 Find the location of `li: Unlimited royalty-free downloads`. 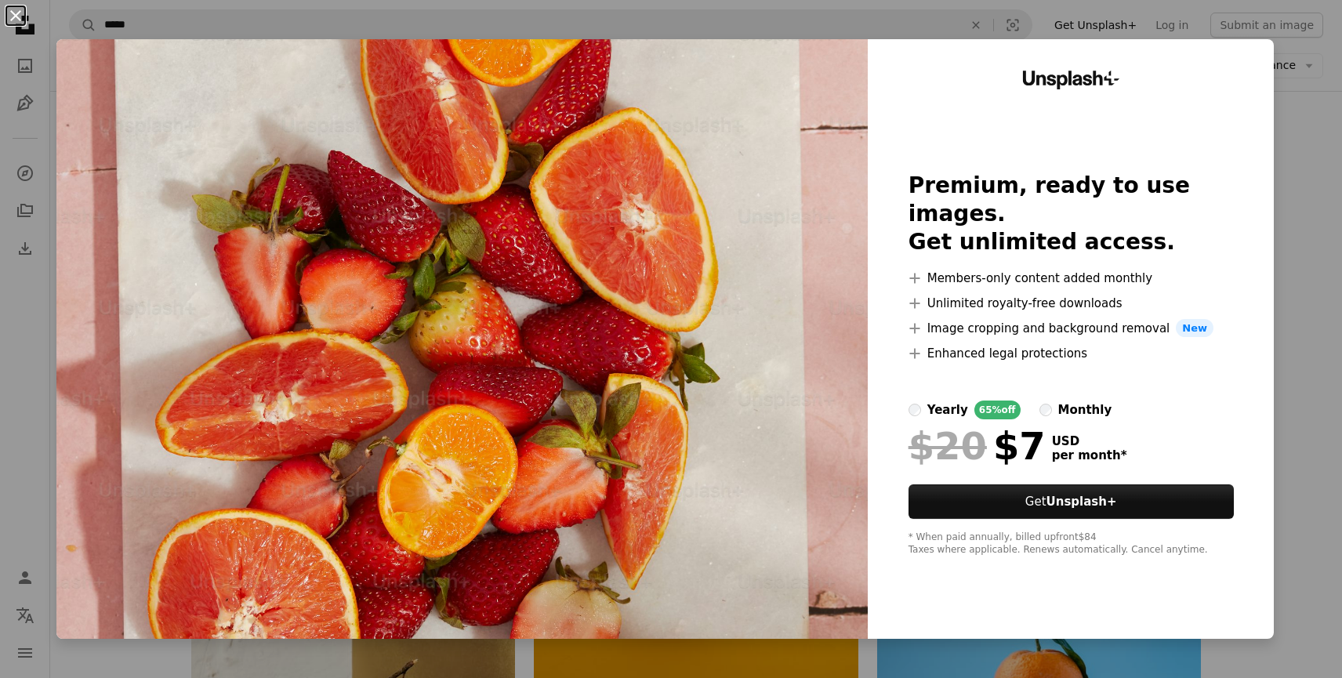

li: Unlimited royalty-free downloads is located at coordinates (1071, 303).